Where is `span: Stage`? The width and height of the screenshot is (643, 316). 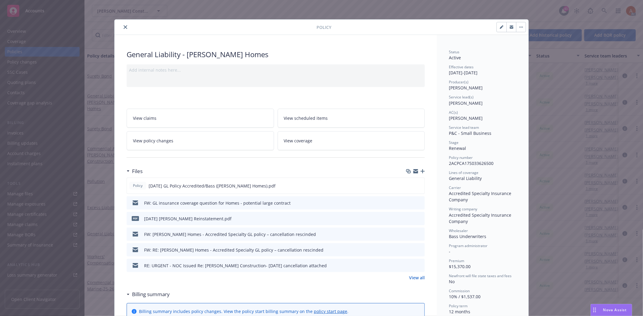 span: Stage is located at coordinates (453, 143).